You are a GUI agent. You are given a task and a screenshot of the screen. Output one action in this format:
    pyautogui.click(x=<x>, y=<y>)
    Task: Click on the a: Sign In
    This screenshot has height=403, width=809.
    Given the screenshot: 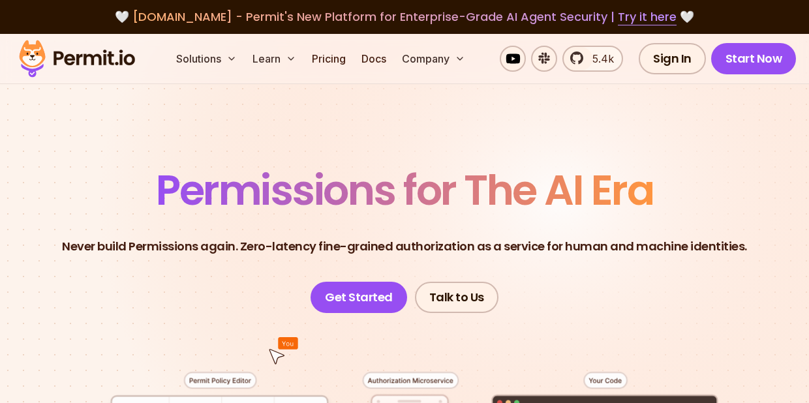 What is the action you would take?
    pyautogui.click(x=672, y=59)
    